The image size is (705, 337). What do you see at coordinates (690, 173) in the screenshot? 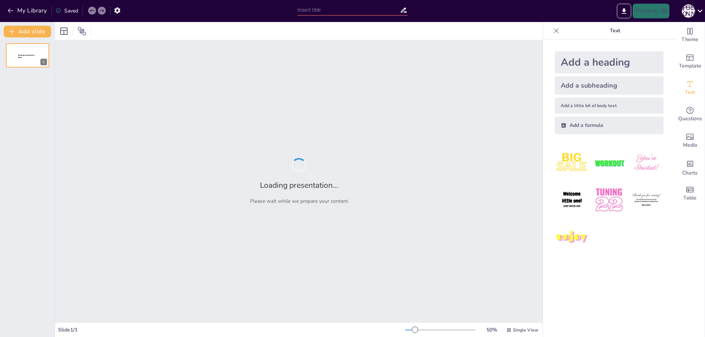
I see `span: Charts` at bounding box center [690, 173].